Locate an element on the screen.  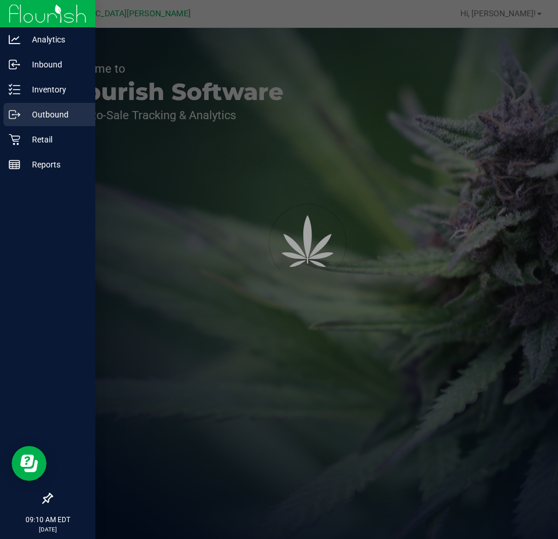
inline-svg: Reports is located at coordinates (15, 164).